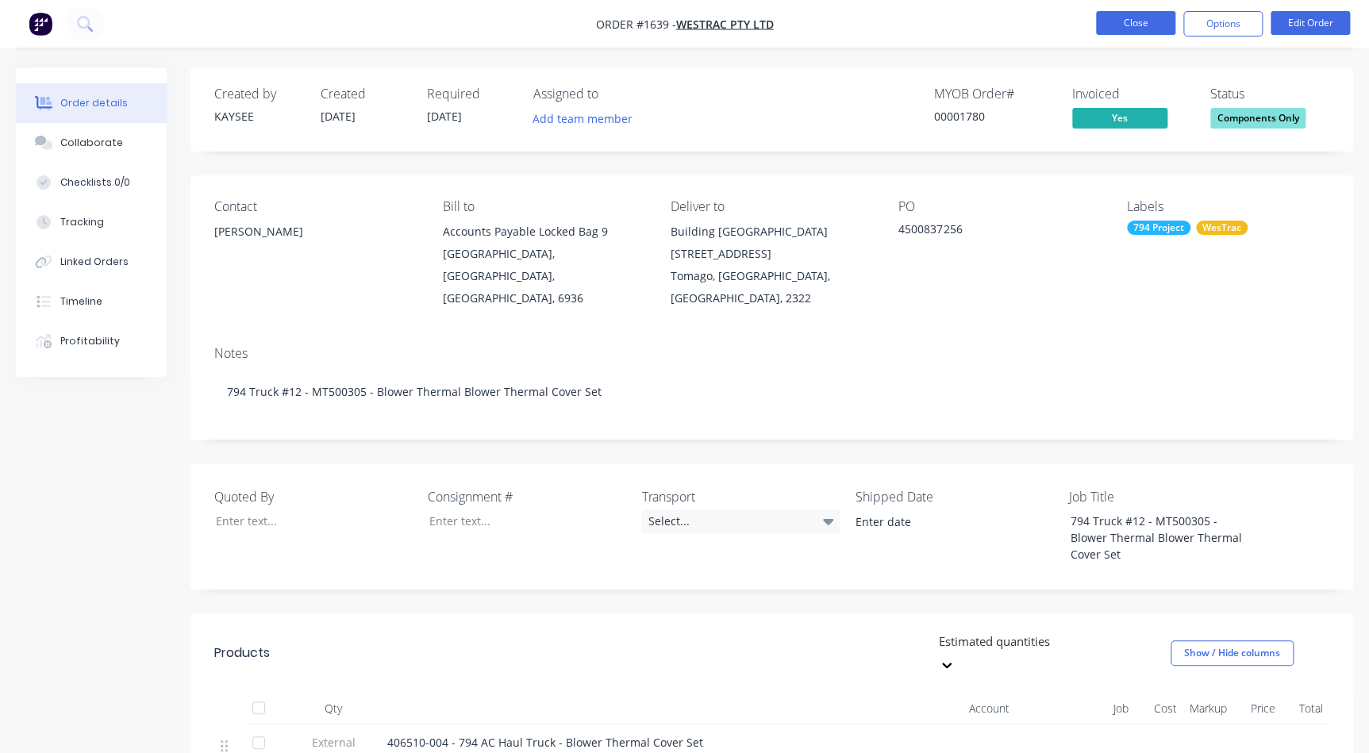  What do you see at coordinates (771, 353) in the screenshot?
I see `div: Notes` at bounding box center [771, 353].